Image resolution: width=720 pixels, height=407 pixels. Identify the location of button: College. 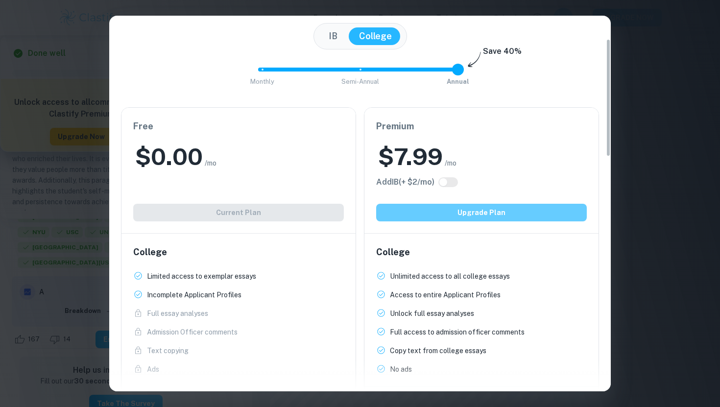
(375, 36).